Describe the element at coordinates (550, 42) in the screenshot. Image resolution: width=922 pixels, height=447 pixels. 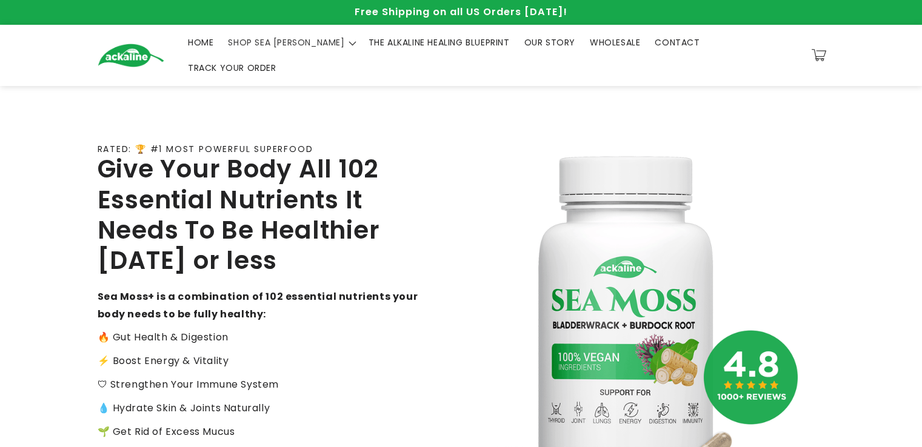
I see `span: OUR STORY` at that location.